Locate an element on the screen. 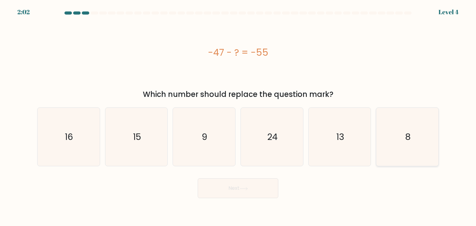 This screenshot has height=226, width=476. button: Next is located at coordinates (238, 188).